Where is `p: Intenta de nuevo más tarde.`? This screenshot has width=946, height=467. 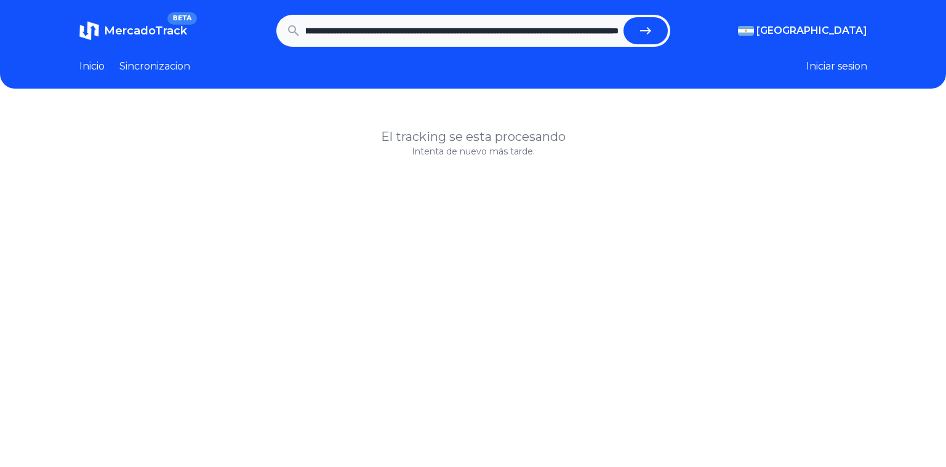 p: Intenta de nuevo más tarde. is located at coordinates (473, 151).